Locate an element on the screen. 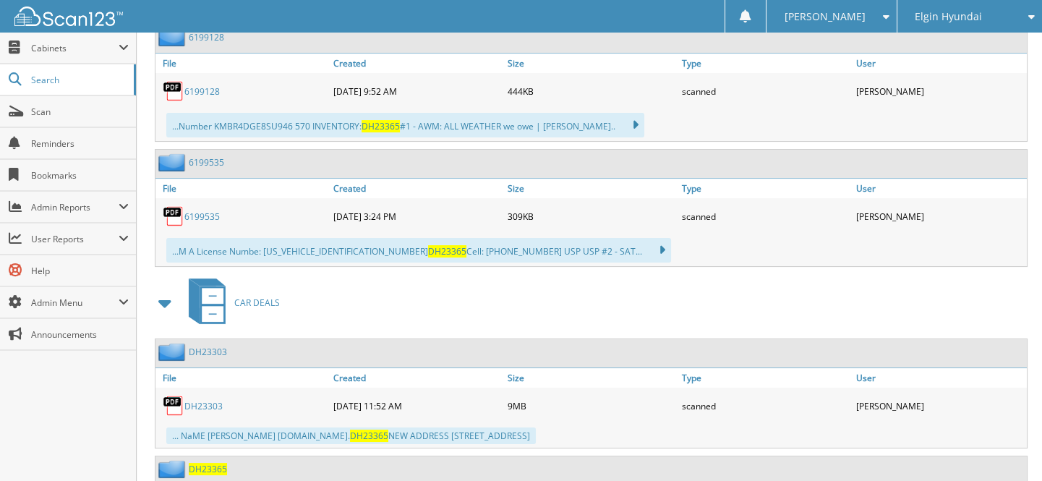 The width and height of the screenshot is (1042, 481). span: Announcements is located at coordinates (80, 334).